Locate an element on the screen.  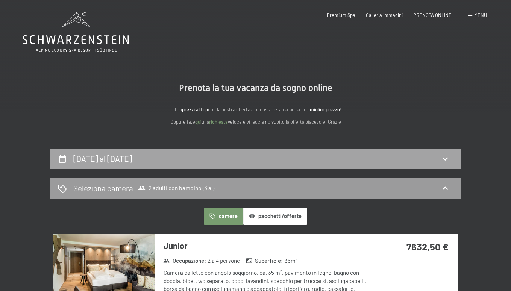
h3: Junior is located at coordinates (265, 246).